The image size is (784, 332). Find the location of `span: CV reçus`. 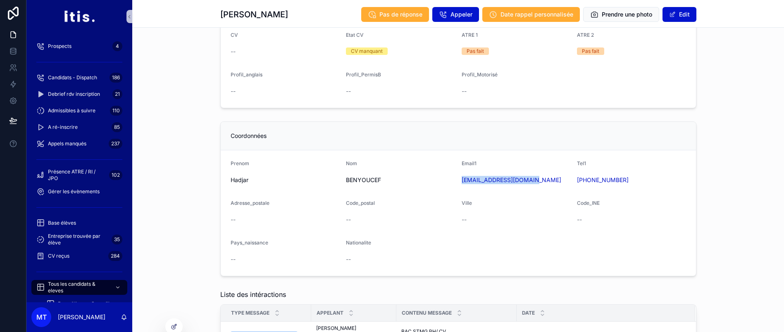

span: CV reçus is located at coordinates (59, 256).